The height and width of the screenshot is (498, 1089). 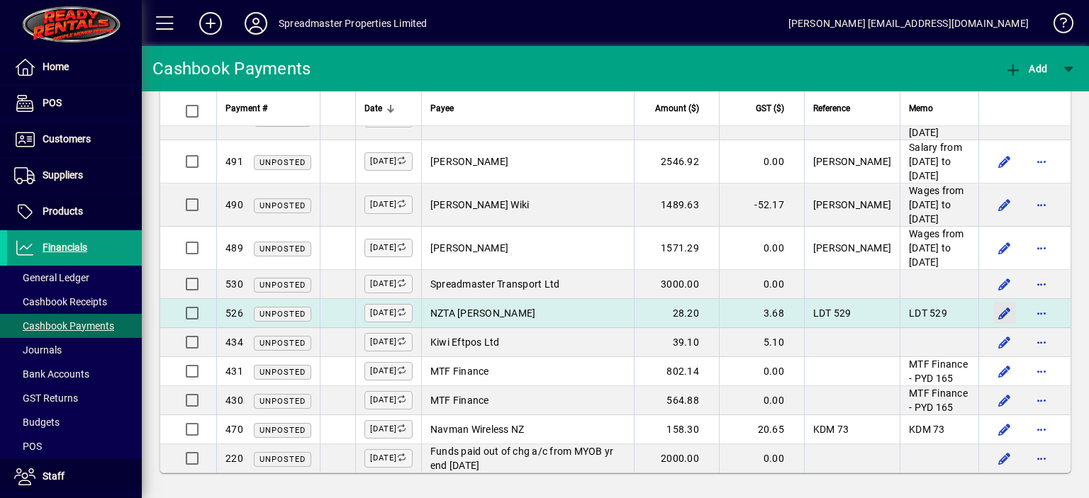 I want to click on td: 20.65, so click(x=762, y=430).